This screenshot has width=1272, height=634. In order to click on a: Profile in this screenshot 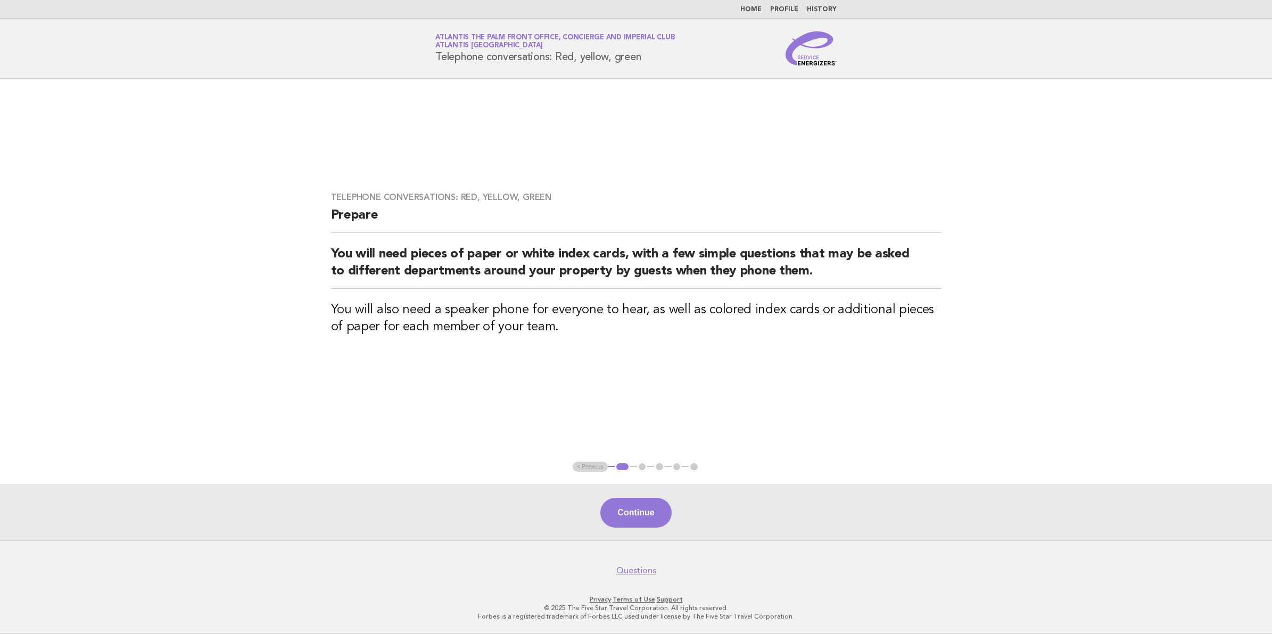, I will do `click(784, 10)`.